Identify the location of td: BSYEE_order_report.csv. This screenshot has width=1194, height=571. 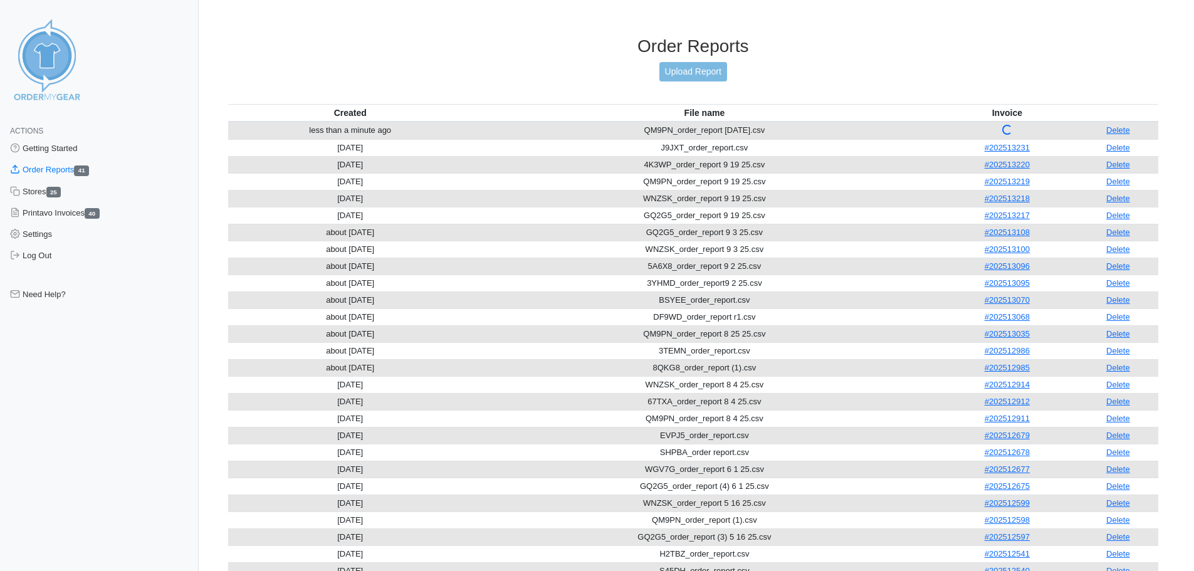
(704, 299).